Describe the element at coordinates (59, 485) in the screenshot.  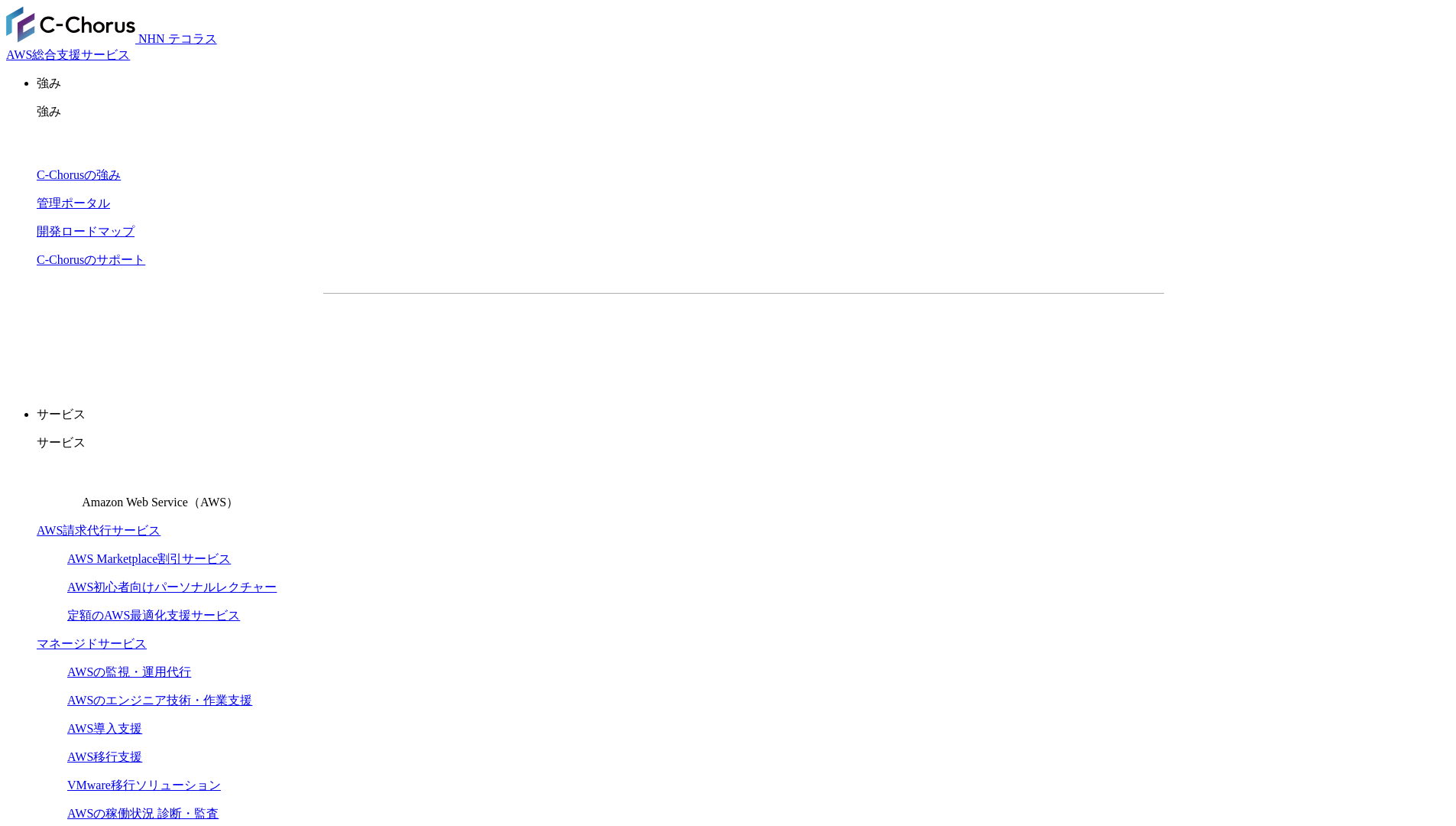
I see `img: Amazon Web Service（AWS）` at that location.